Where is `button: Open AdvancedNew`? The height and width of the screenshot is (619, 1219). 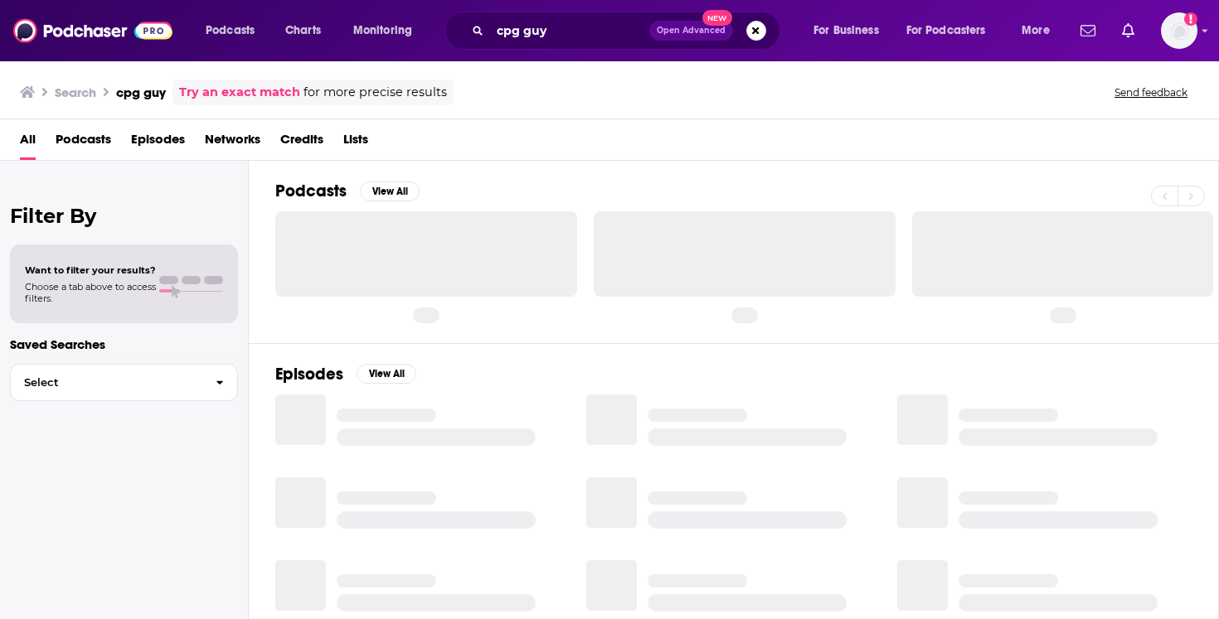
button: Open AdvancedNew is located at coordinates (691, 31).